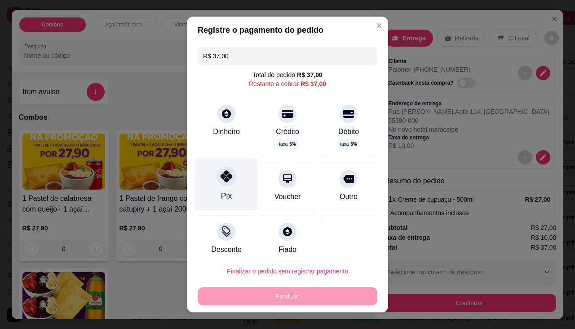 The height and width of the screenshot is (329, 575). I want to click on div: Fiado, so click(287, 250).